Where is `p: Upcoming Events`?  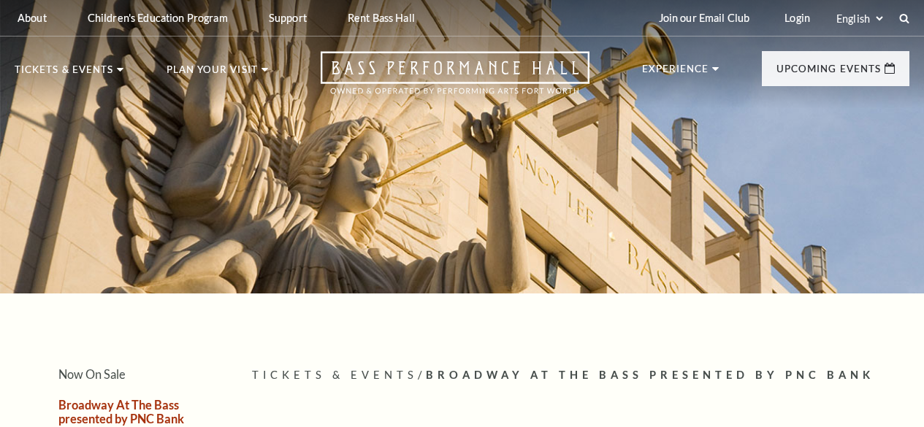
p: Upcoming Events is located at coordinates (829, 73).